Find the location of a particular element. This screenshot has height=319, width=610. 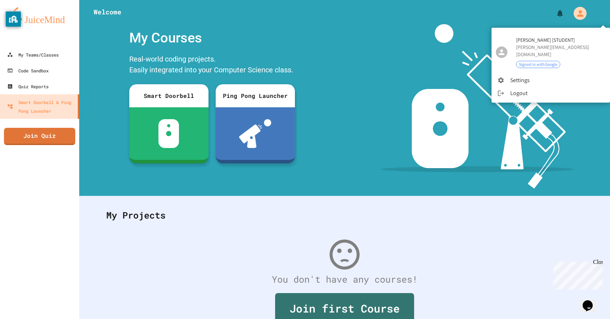

li: Logout is located at coordinates (551, 93).